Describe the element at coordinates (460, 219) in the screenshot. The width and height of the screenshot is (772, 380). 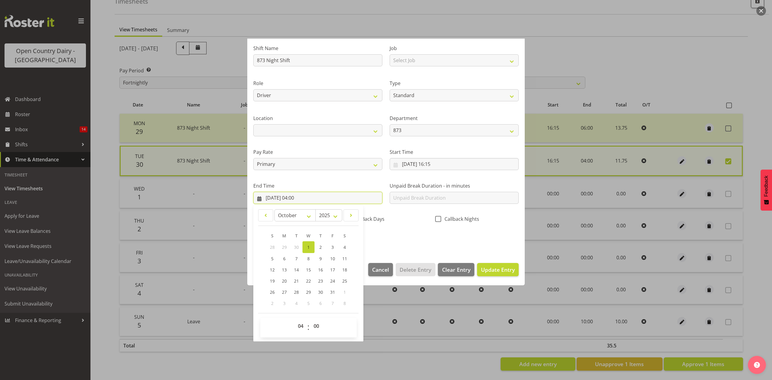
I see `span: Callback Nights` at that location.